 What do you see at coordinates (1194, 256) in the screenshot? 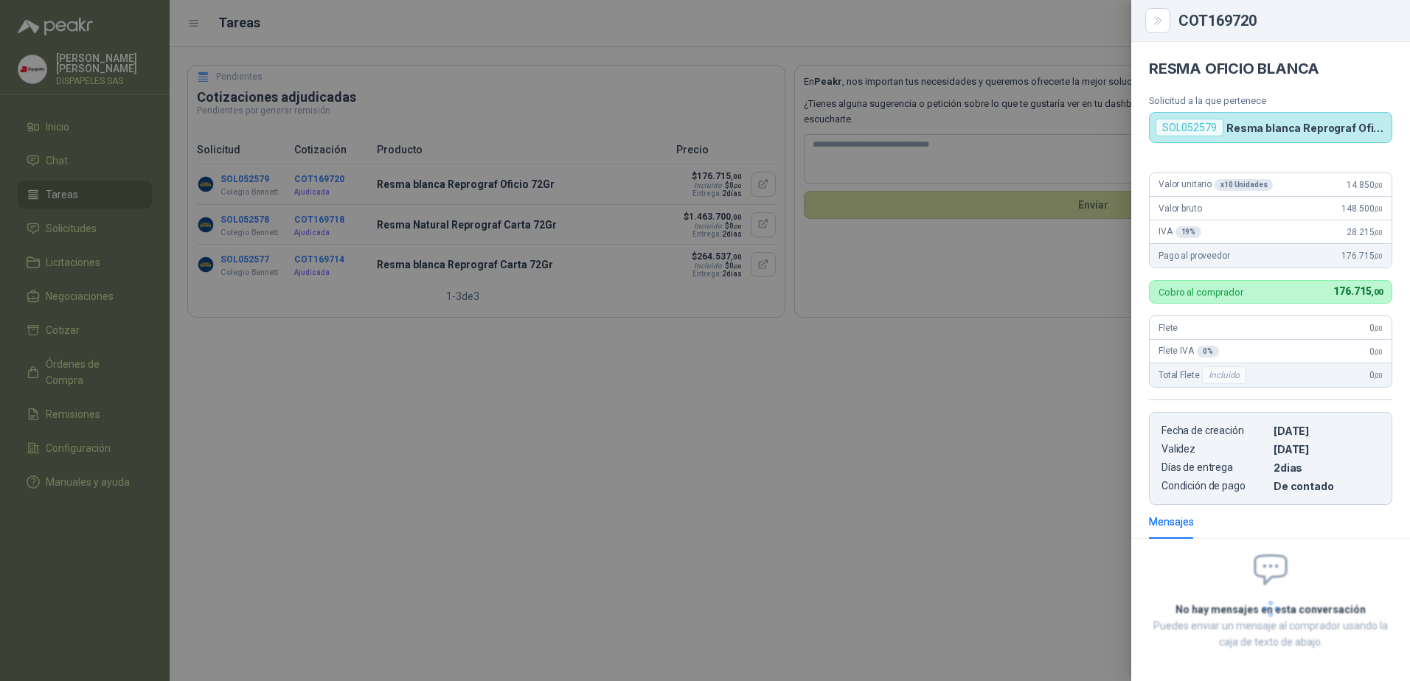
I see `span: Pago al proveedor` at bounding box center [1194, 256].